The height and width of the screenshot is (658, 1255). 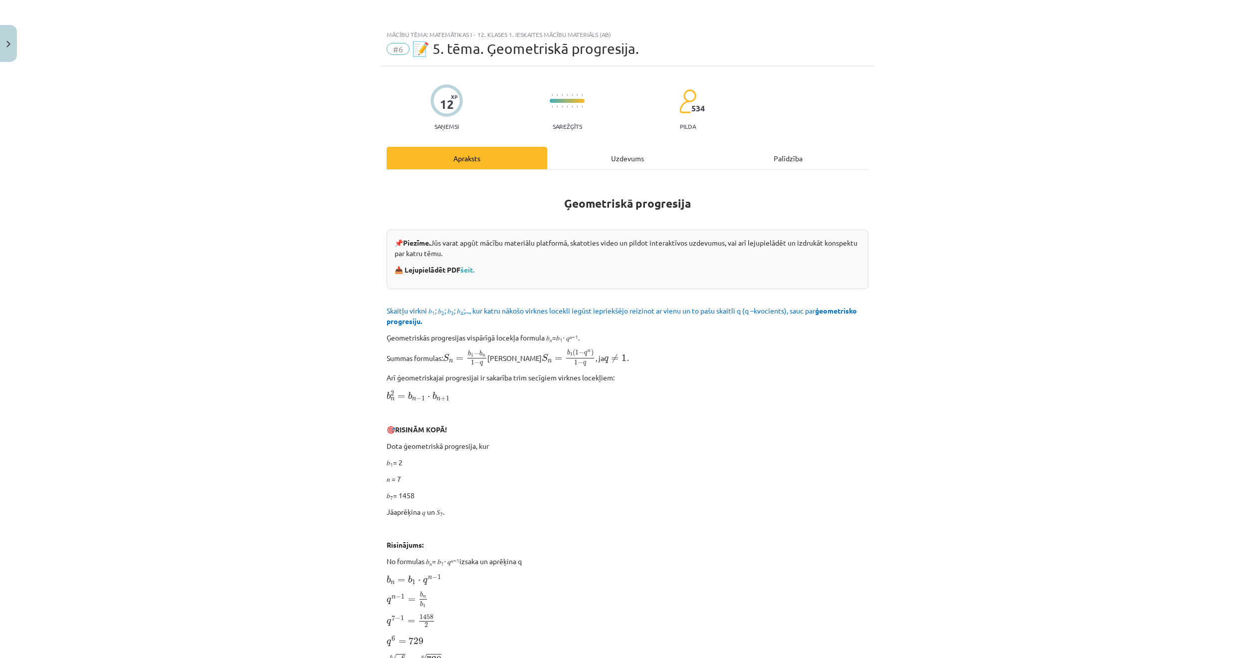 What do you see at coordinates (628, 203) in the screenshot?
I see `b: Ģeometriskā progresija` at bounding box center [628, 203].